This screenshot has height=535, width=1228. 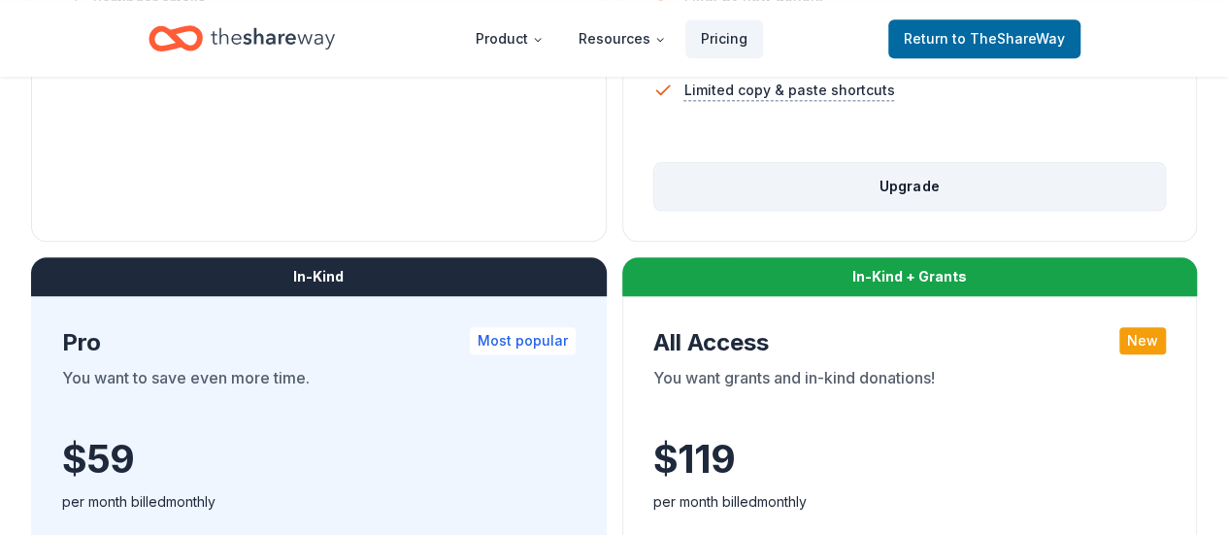 What do you see at coordinates (522, 341) in the screenshot?
I see `div: Most popular` at bounding box center [522, 341].